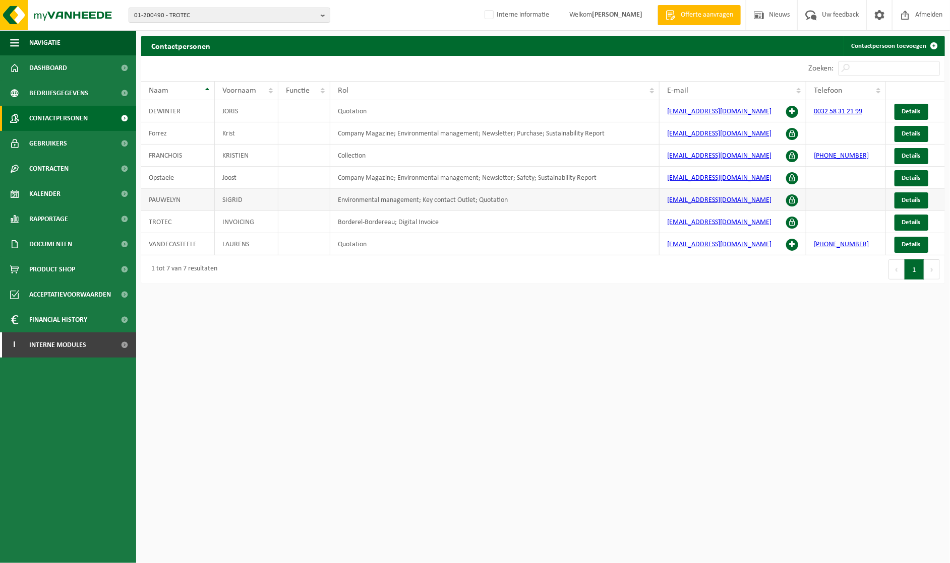  I want to click on button: 1, so click(914, 270).